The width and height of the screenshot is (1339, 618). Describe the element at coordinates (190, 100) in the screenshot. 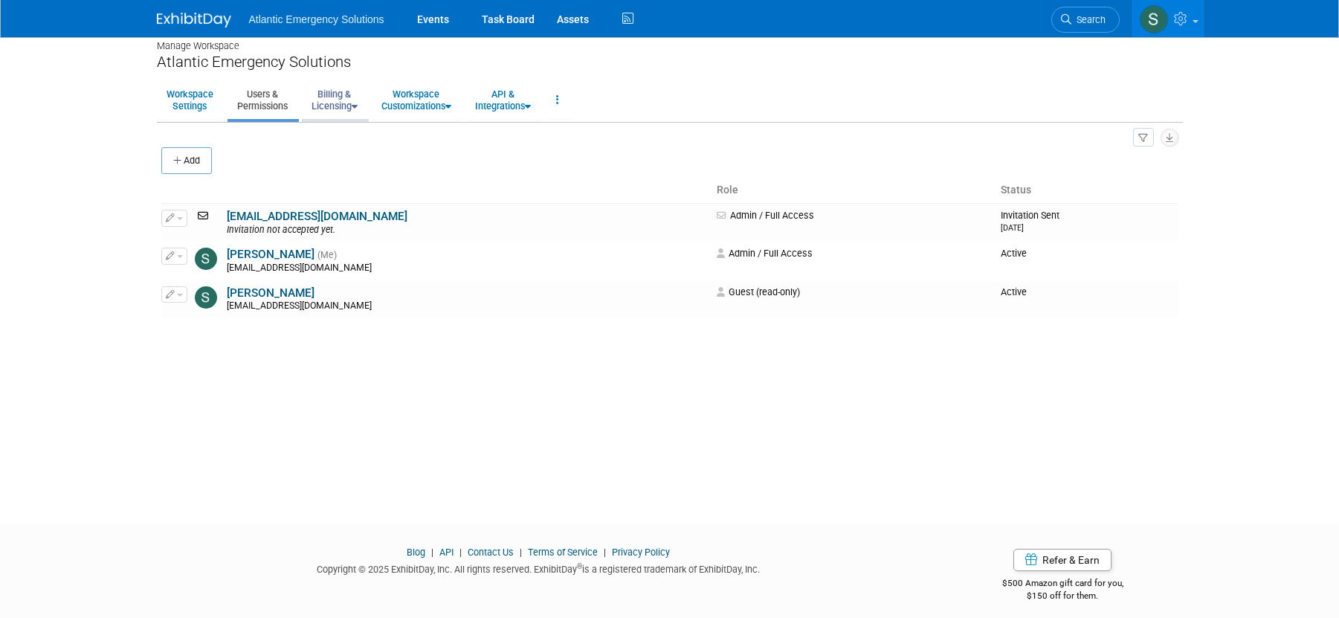

I see `a: WorkspaceSettings` at that location.